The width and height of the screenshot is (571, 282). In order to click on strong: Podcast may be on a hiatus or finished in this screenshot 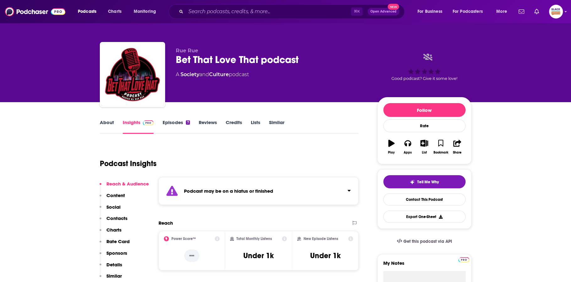, I will do `click(228, 191)`.